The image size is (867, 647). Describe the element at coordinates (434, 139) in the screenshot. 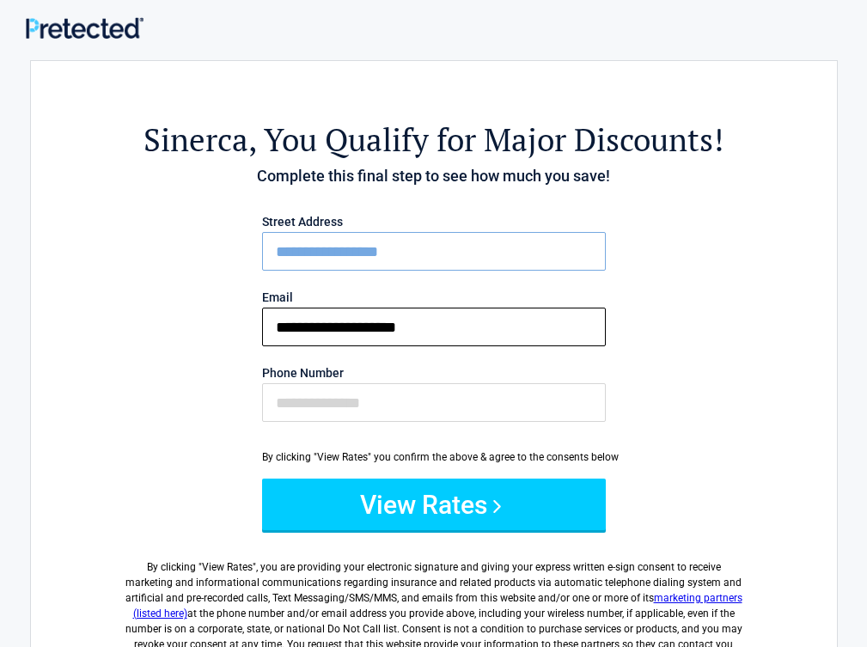

I see `h2: , You Qualify for Major Discounts!` at that location.